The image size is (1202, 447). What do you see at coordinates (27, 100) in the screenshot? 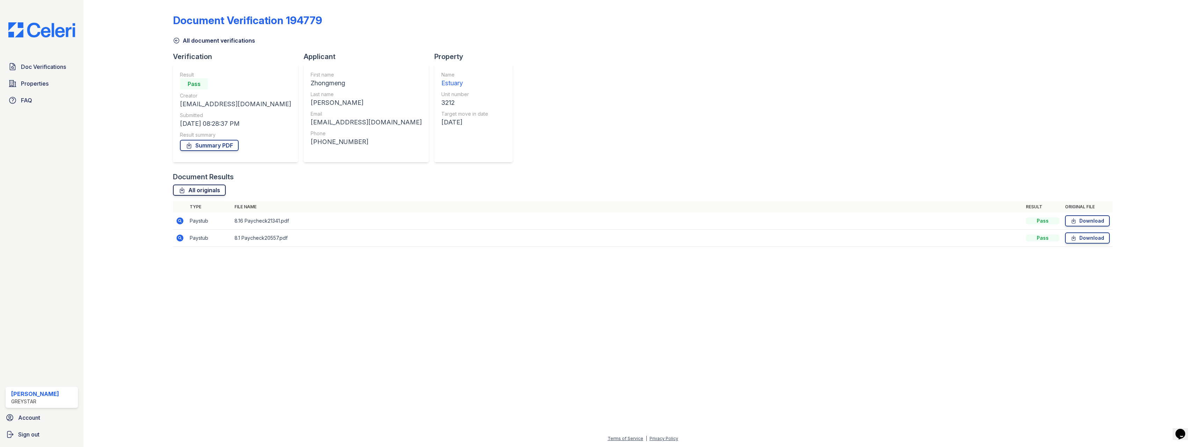
I see `span: FAQ` at bounding box center [27, 100].